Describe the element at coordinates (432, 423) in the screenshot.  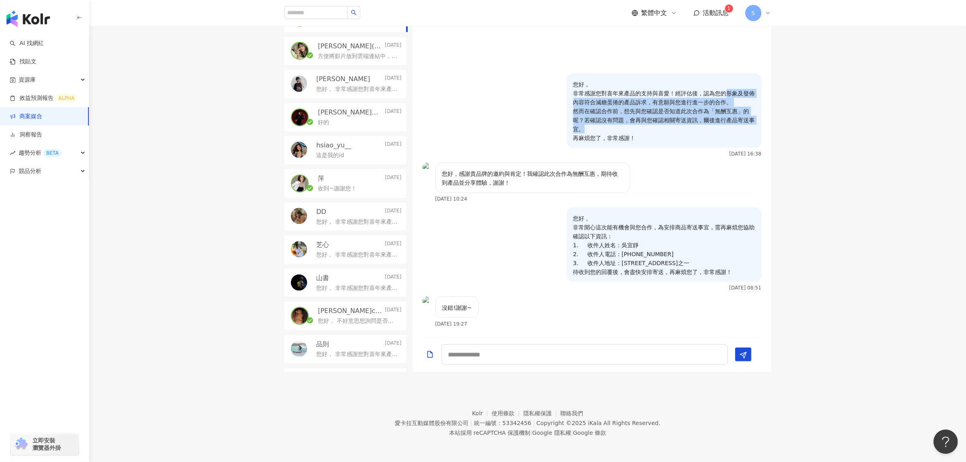
I see `div: 愛卡拉互動媒體股份有限公司` at that location.